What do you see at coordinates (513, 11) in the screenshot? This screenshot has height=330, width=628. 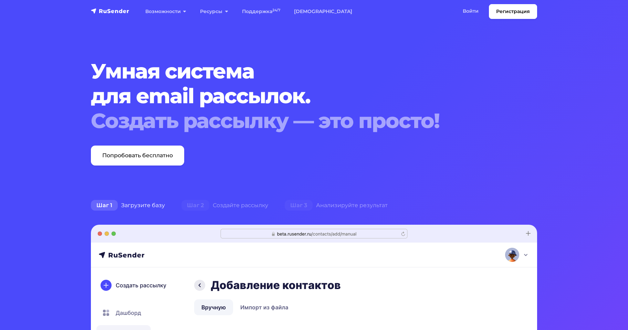 I see `a: Регистрация` at bounding box center [513, 11].